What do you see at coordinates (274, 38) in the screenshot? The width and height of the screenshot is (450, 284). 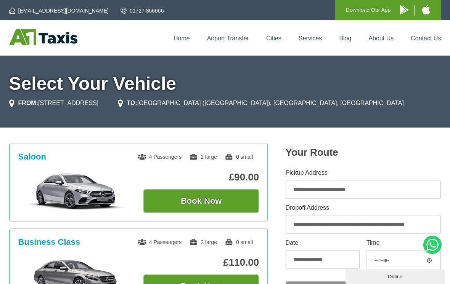 I see `a: Cities` at bounding box center [274, 38].